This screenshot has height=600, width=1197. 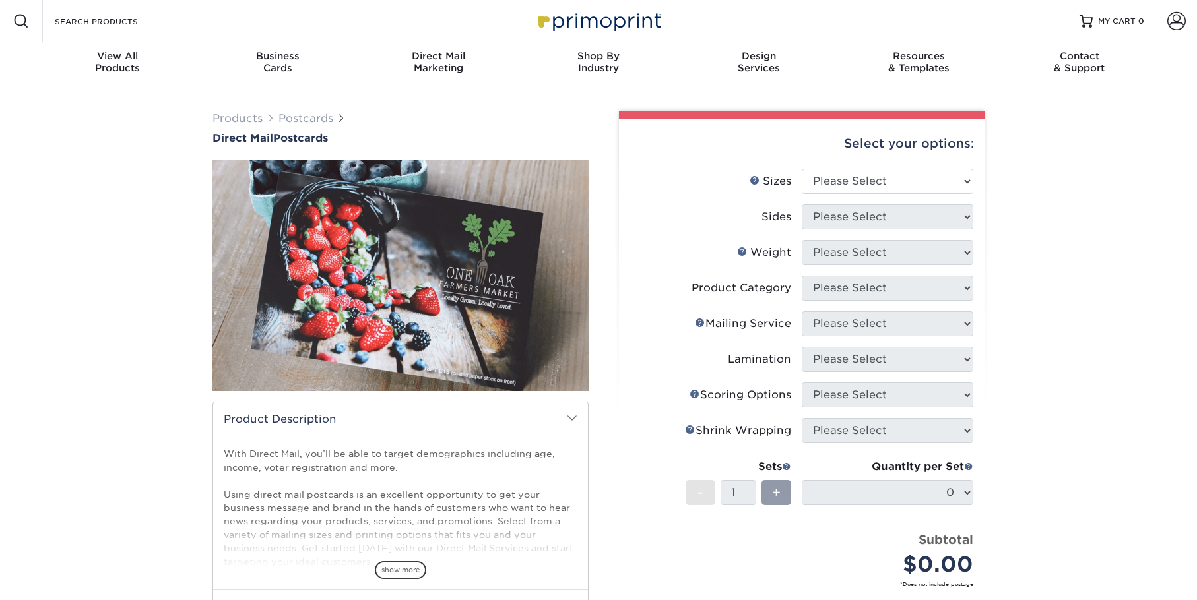 What do you see at coordinates (919, 62) in the screenshot?
I see `div: & Templates` at bounding box center [919, 62].